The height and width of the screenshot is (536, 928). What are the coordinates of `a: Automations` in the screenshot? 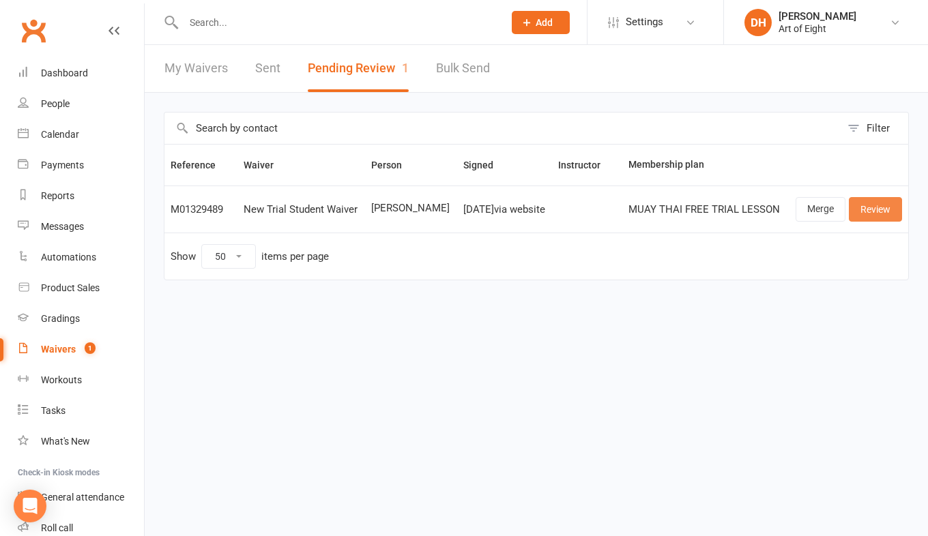 It's located at (81, 257).